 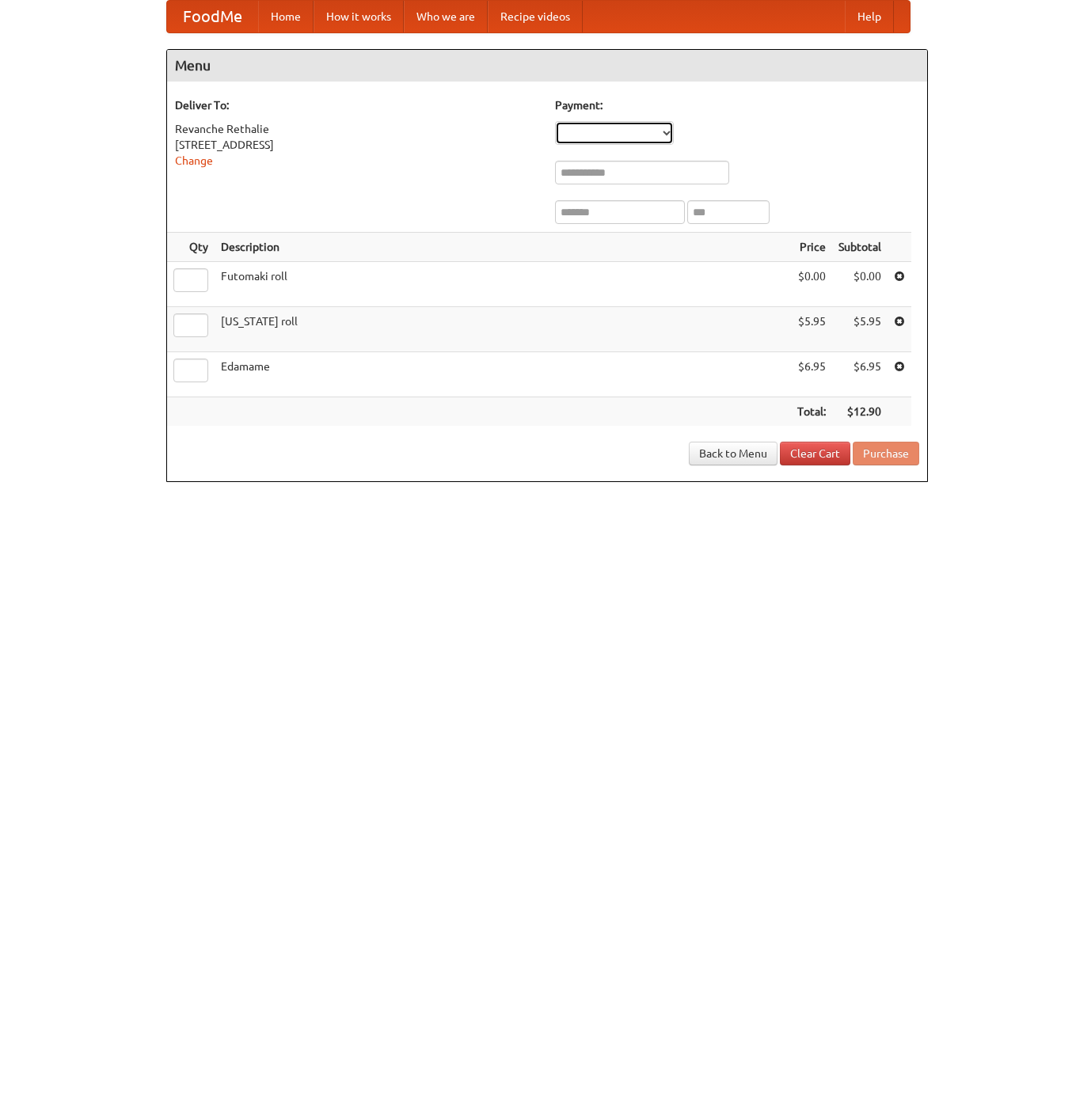 I want to click on a: Clear Cart, so click(x=815, y=453).